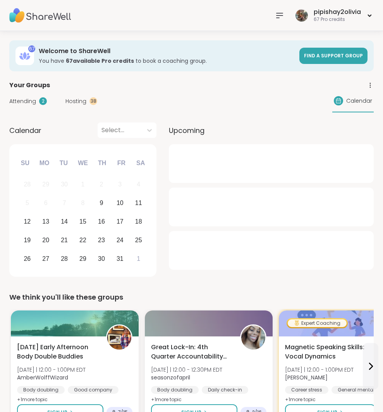  What do you see at coordinates (120, 240) in the screenshot?
I see `div: 24` at bounding box center [120, 240].